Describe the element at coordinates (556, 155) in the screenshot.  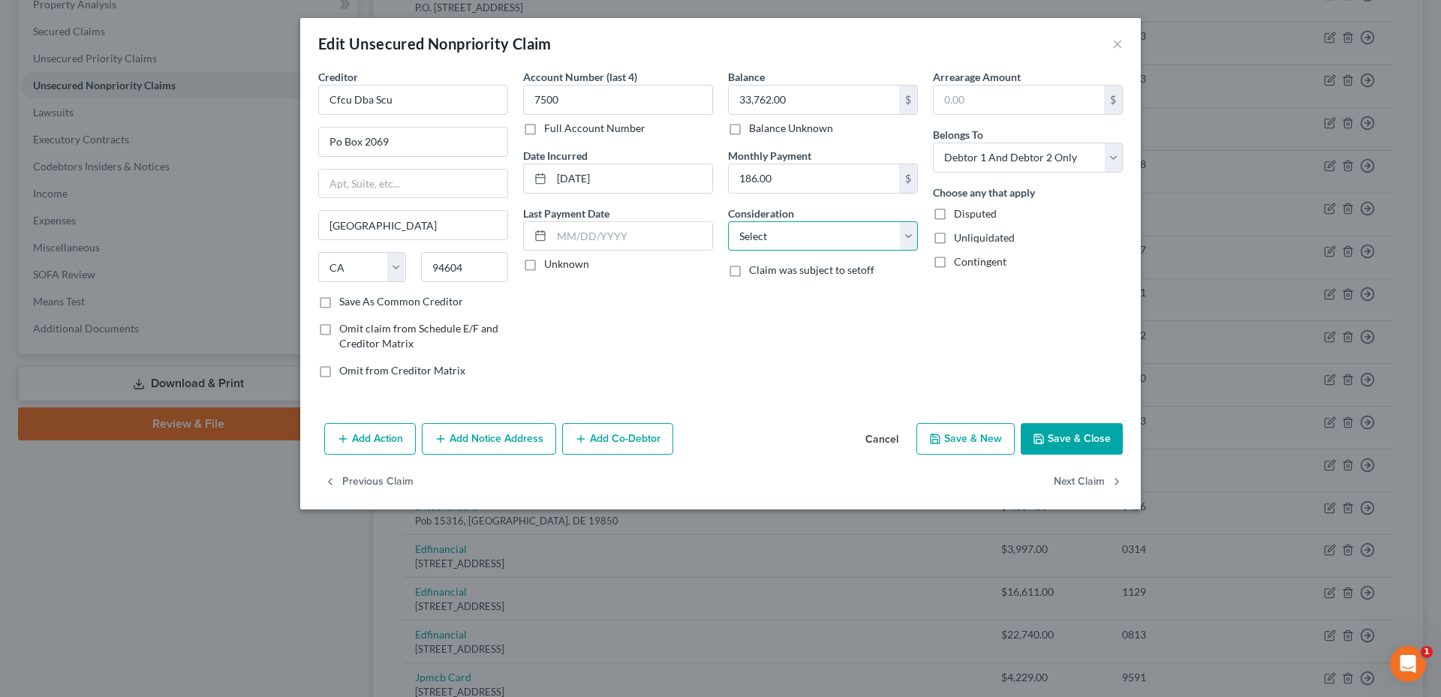
I see `label: Date Incurred` at that location.